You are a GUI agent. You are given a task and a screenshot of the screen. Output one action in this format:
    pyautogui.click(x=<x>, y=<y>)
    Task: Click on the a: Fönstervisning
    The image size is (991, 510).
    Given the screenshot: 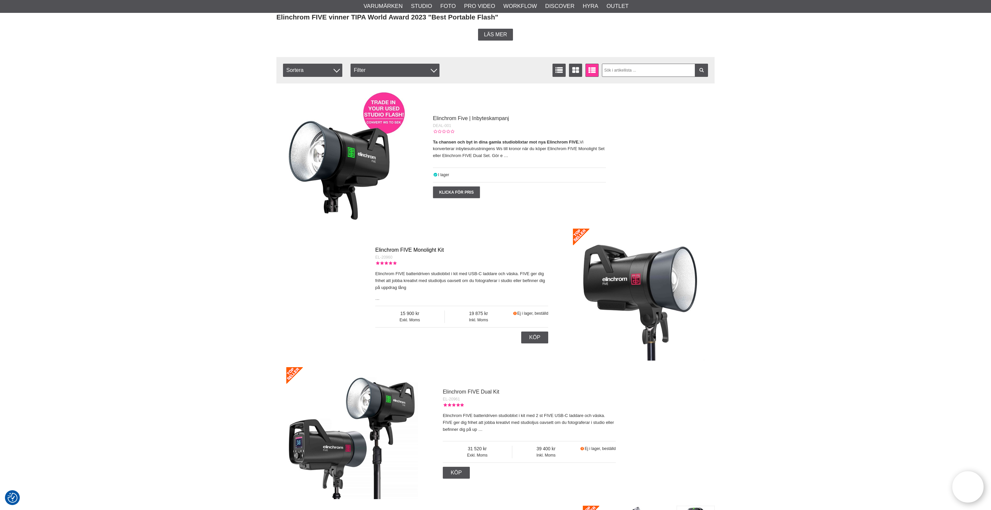 What is the action you would take?
    pyautogui.click(x=576, y=70)
    